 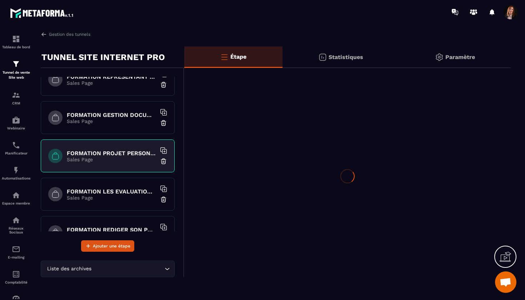 I want to click on h6: FORMATION PROJET PERSONNALISE, so click(x=111, y=153).